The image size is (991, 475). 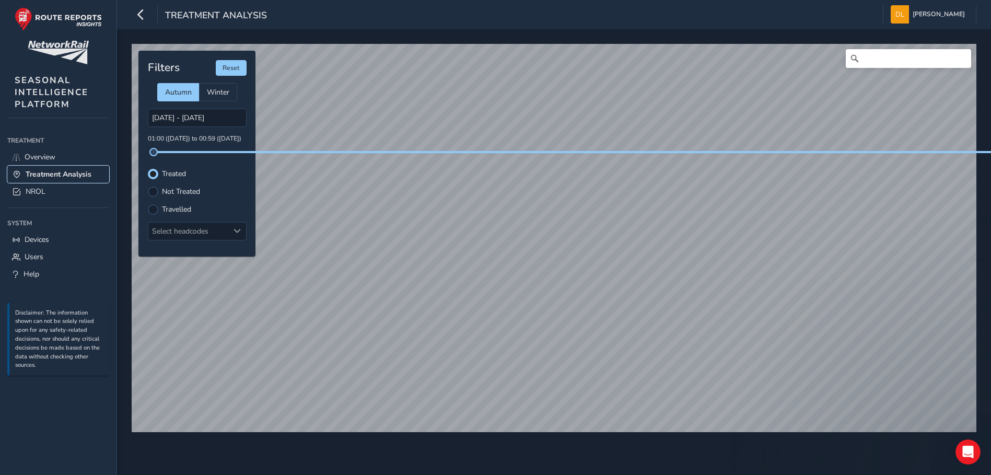 I want to click on a: Users, so click(x=58, y=257).